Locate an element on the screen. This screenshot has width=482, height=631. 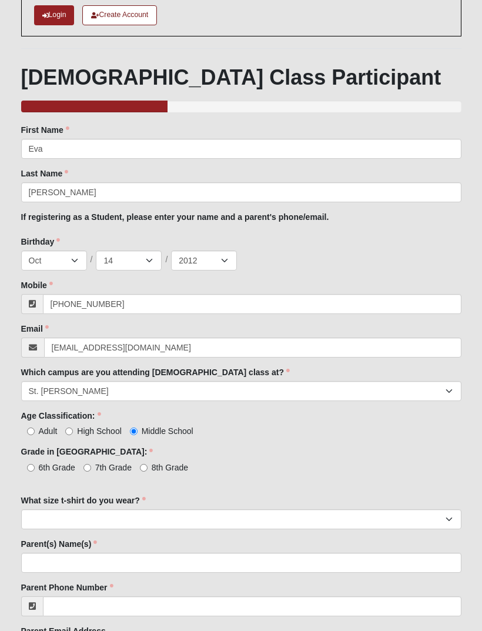
label: What size t-shirt do you wear? is located at coordinates (84, 501).